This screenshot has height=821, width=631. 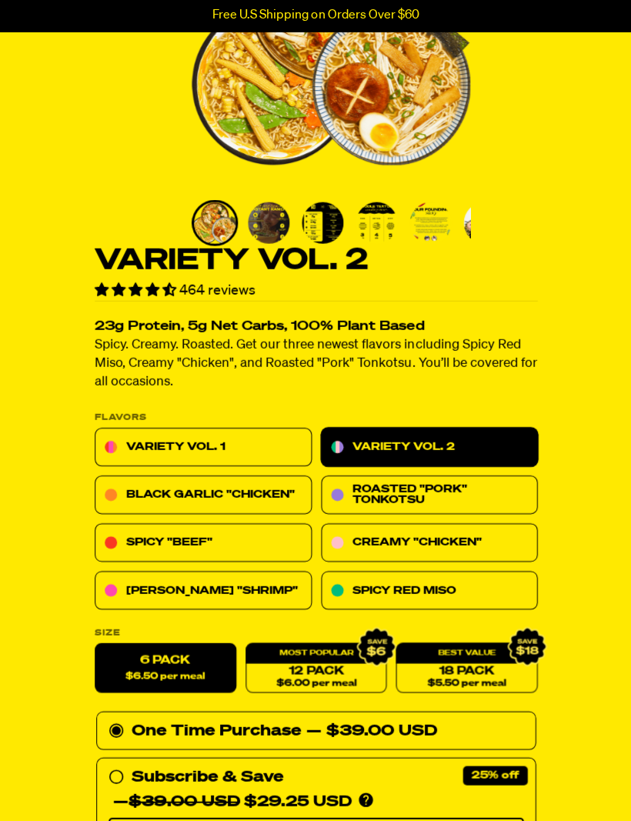 I want to click on label: Size, so click(x=315, y=632).